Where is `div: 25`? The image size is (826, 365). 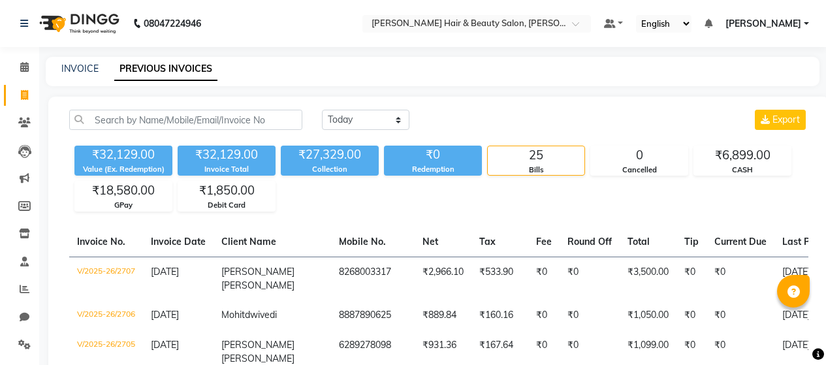 div: 25 is located at coordinates (536, 155).